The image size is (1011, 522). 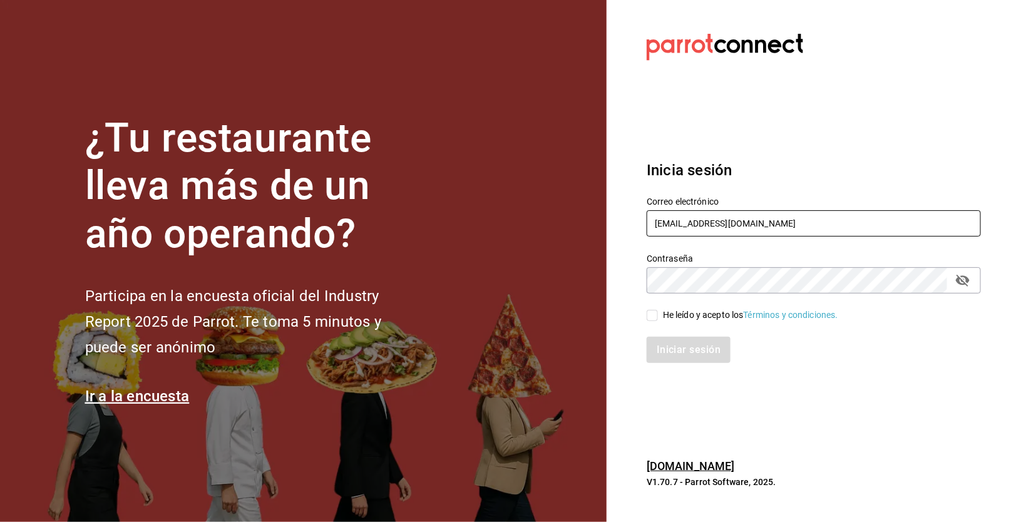 I want to click on label: Contraseña, so click(x=814, y=259).